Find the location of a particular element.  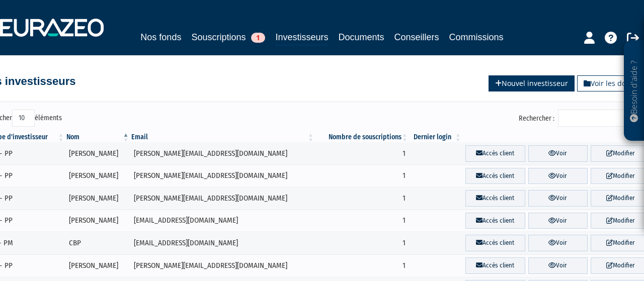

th: Email : activer pour trier la colonne par ordre croissant is located at coordinates (223, 137).